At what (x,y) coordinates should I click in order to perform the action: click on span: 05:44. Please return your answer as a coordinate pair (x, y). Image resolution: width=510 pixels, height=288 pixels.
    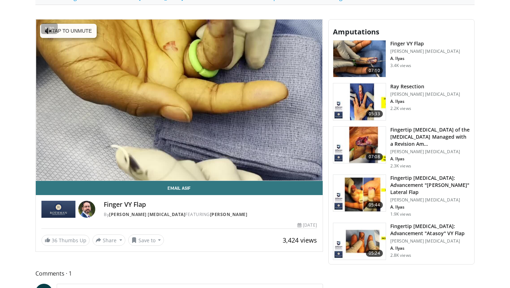
    Looking at the image, I should click on (374, 205).